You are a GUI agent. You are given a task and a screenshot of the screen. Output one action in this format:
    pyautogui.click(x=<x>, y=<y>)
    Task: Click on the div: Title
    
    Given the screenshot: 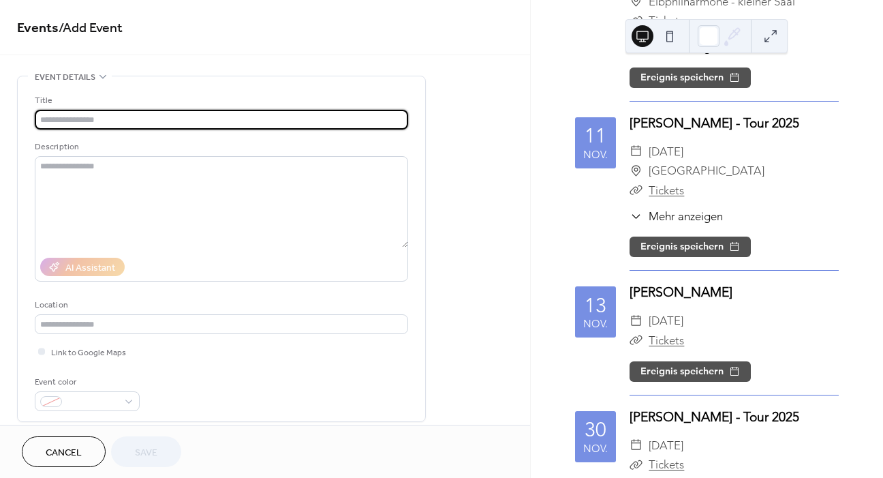 What is the action you would take?
    pyautogui.click(x=220, y=100)
    